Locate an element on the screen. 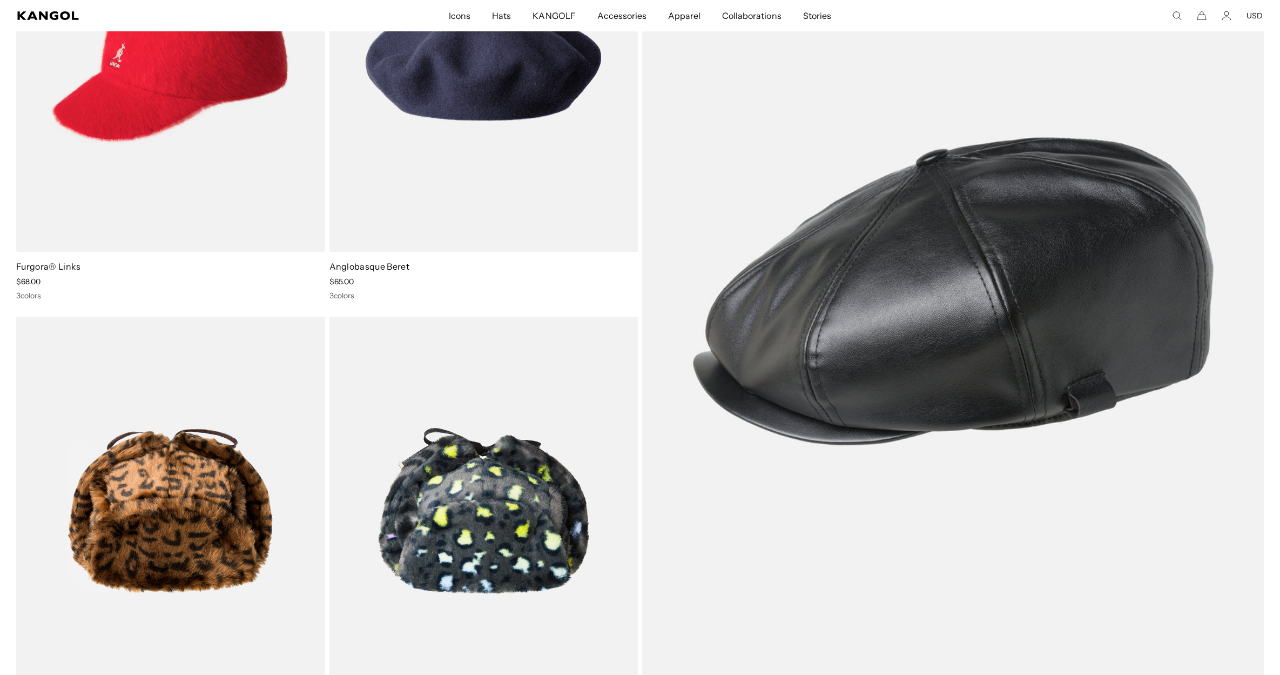  button: USD is located at coordinates (1255, 16).